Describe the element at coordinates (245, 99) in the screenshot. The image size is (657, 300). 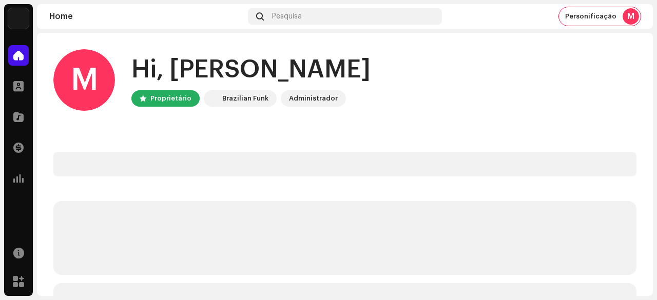
I see `div: Brazilian Funk` at that location.